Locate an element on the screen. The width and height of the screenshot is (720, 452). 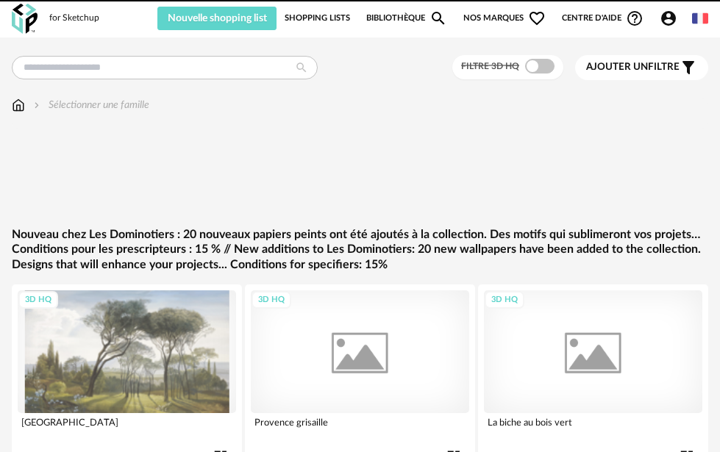
span: Nos marques is located at coordinates (505, 18).